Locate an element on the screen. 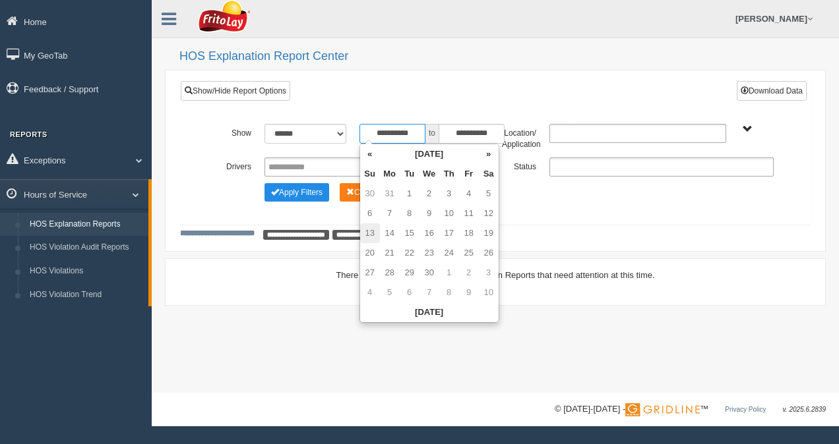 This screenshot has width=839, height=444. label: Status is located at coordinates (519, 165).